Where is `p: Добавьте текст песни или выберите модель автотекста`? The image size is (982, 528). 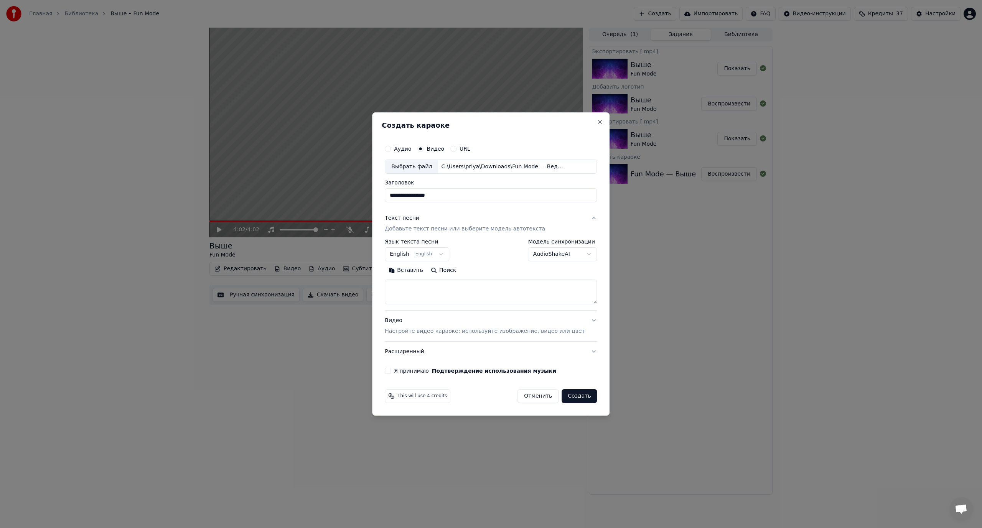 p: Добавьте текст песни или выберите модель автотекста is located at coordinates (465, 229).